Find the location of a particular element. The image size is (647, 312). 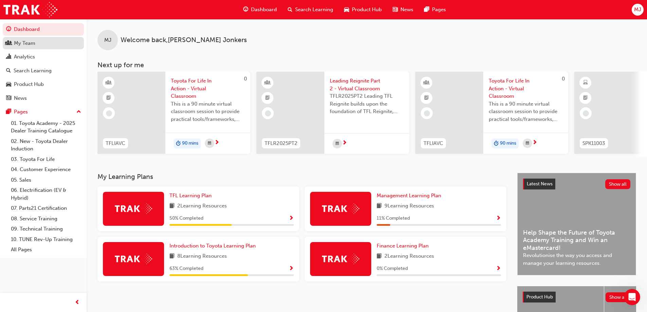

a: 04. Customer Experience is located at coordinates (46, 169).